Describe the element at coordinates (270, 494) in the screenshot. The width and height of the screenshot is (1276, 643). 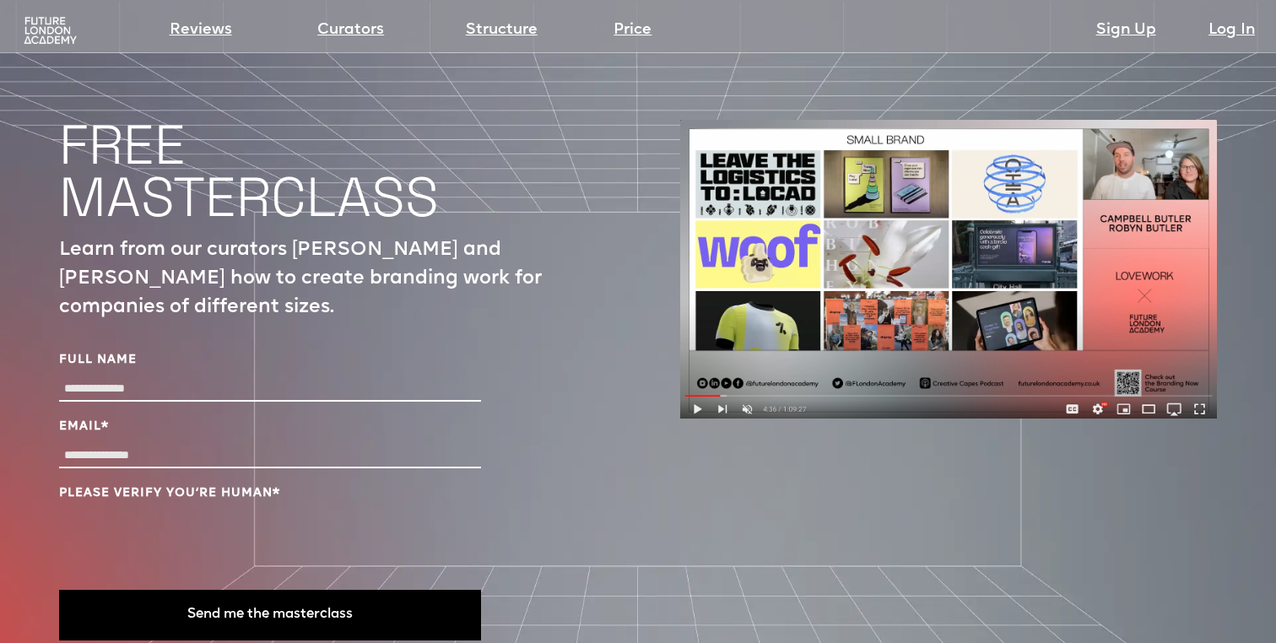
I see `label: Please verify you’re human` at that location.